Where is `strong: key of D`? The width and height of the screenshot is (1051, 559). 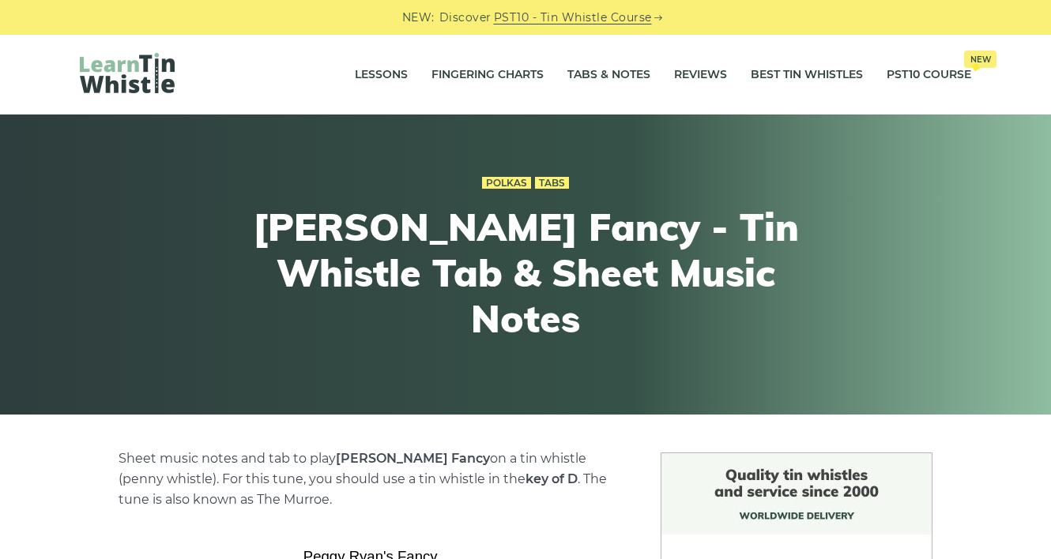
strong: key of D is located at coordinates (551, 479).